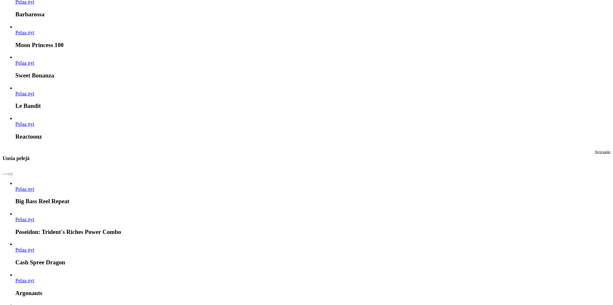 Image resolution: width=613 pixels, height=305 pixels. What do you see at coordinates (25, 32) in the screenshot?
I see `a: Moon Princess 100` at bounding box center [25, 32].